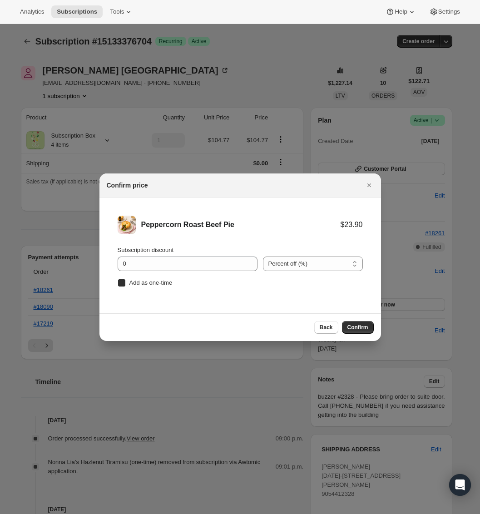 This screenshot has height=514, width=480. I want to click on button: Help, so click(401, 12).